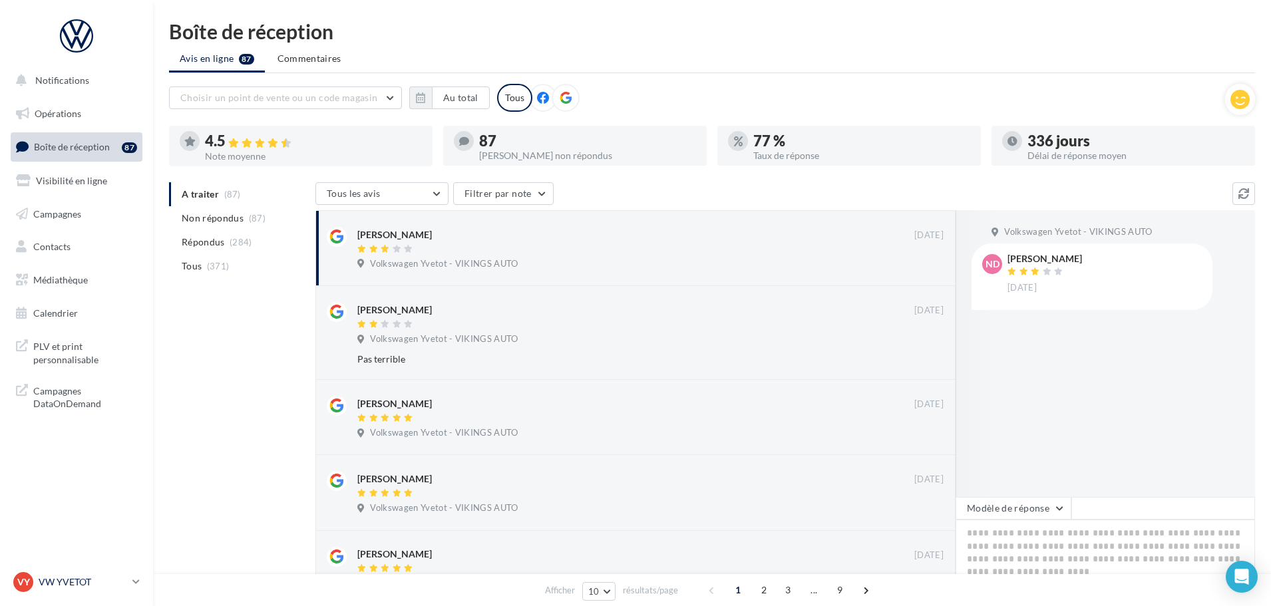 Image resolution: width=1271 pixels, height=606 pixels. What do you see at coordinates (594, 592) in the screenshot?
I see `span: 10` at bounding box center [594, 592].